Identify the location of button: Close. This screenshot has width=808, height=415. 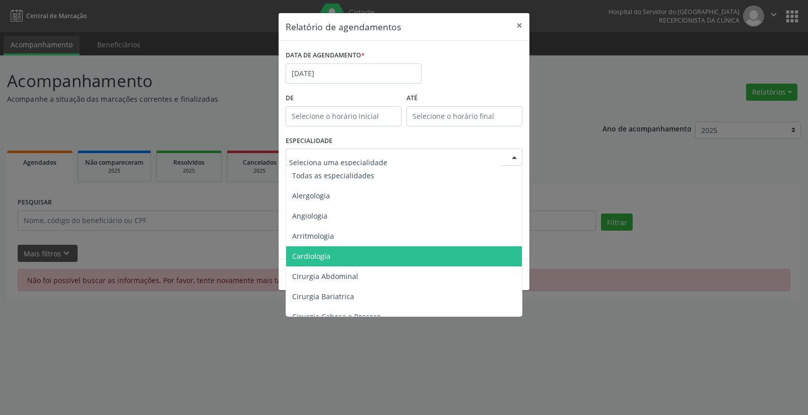
(519, 25).